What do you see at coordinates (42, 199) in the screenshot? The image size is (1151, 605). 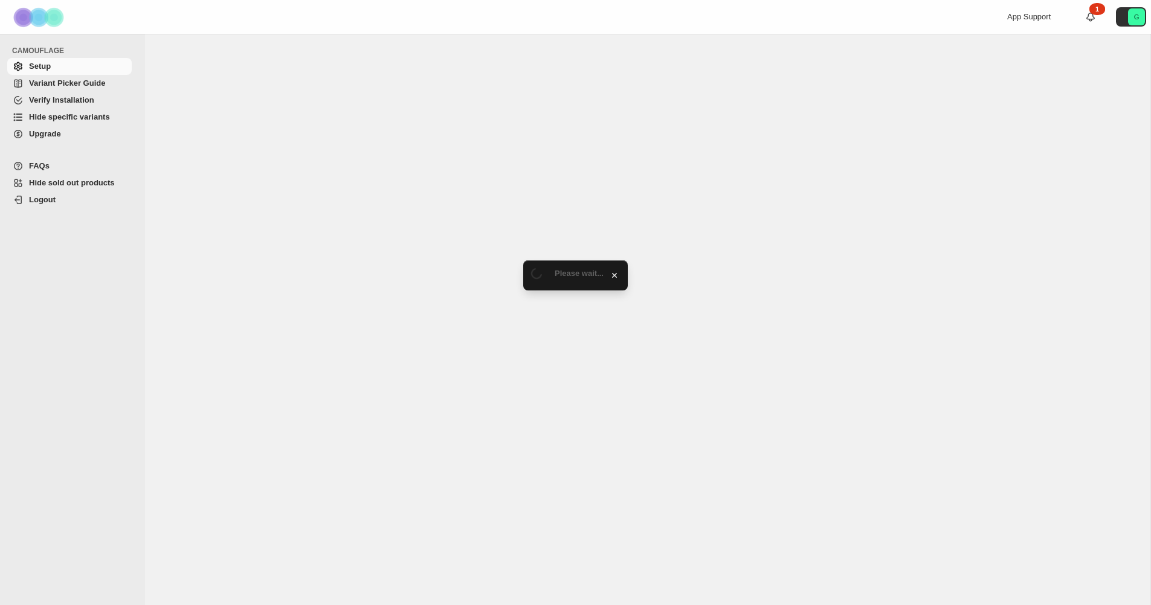 I see `span: Logout` at bounding box center [42, 199].